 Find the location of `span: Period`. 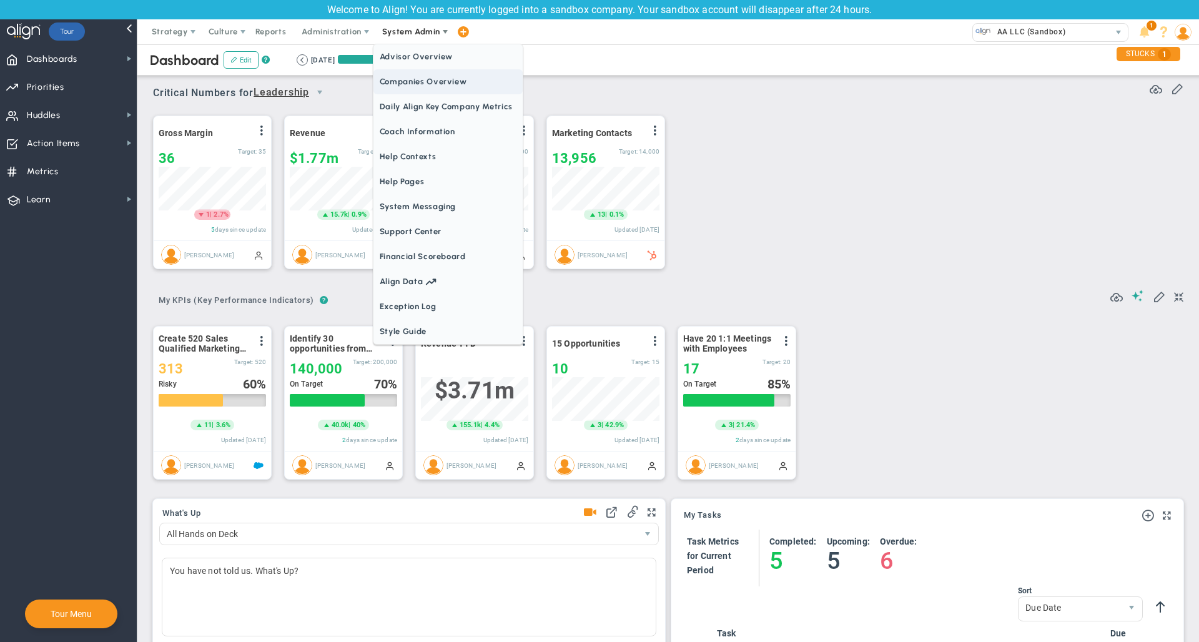

span: Period is located at coordinates (700, 570).